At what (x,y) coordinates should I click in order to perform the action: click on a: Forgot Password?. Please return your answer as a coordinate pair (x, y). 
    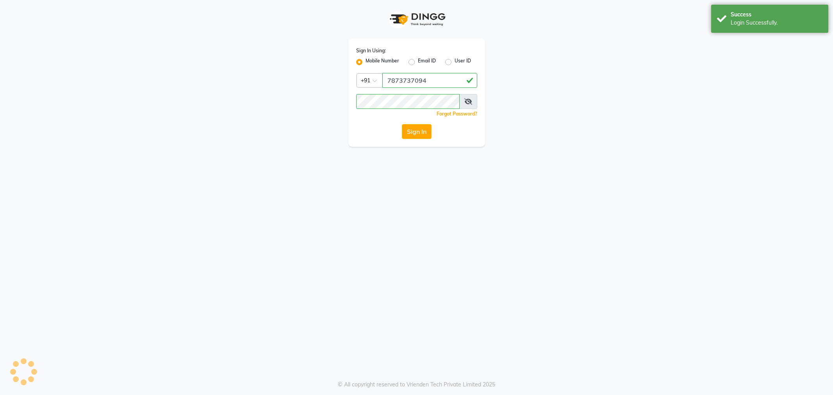
    Looking at the image, I should click on (457, 114).